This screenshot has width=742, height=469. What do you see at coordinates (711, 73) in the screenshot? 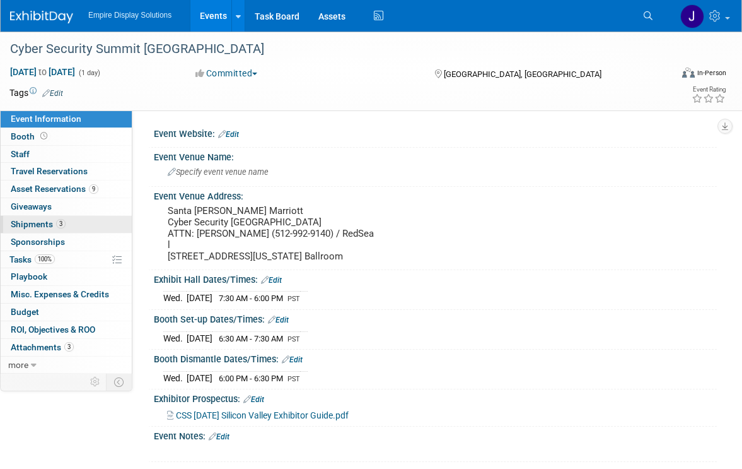
I see `div: In-Person` at bounding box center [711, 73].